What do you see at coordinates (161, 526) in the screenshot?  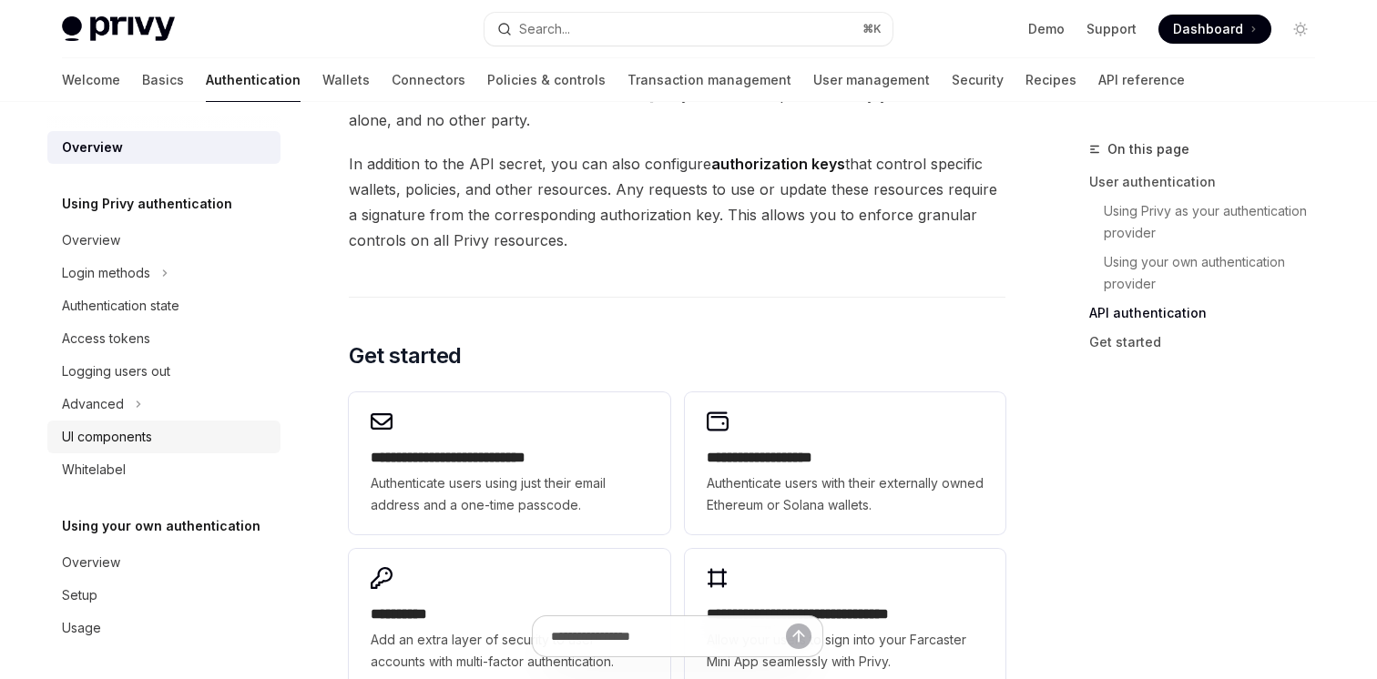 I see `h5: Using your own authentication` at bounding box center [161, 526].